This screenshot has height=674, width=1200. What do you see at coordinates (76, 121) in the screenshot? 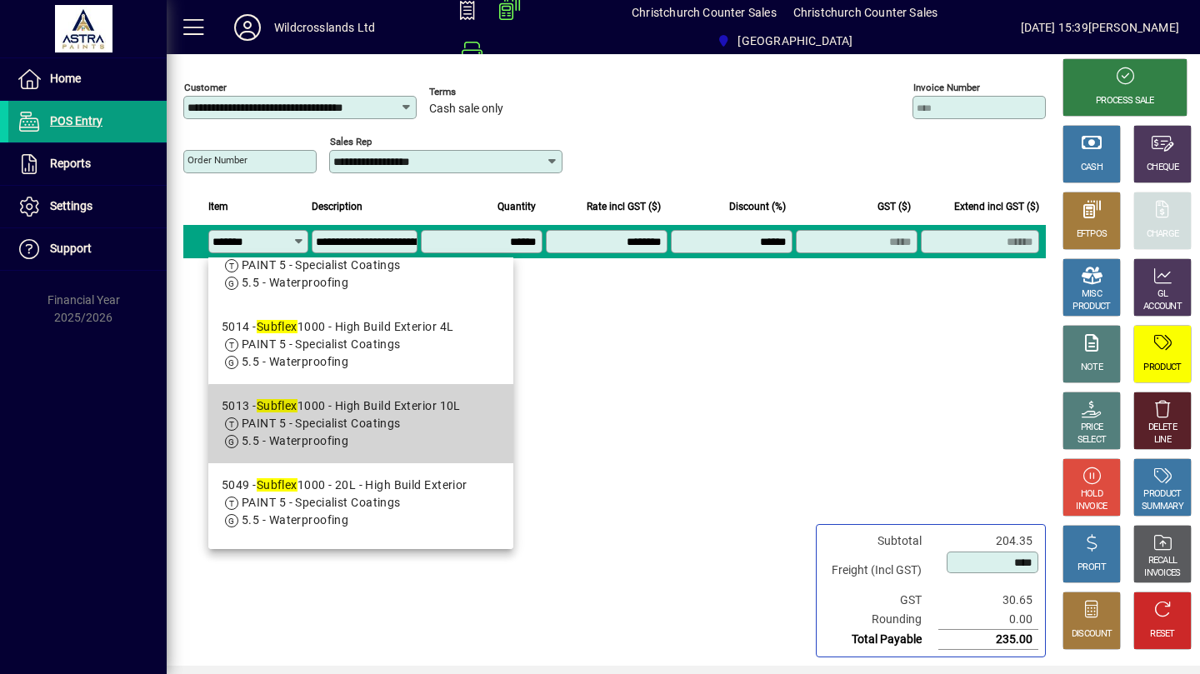
I see `span: POS Entry` at bounding box center [76, 121].